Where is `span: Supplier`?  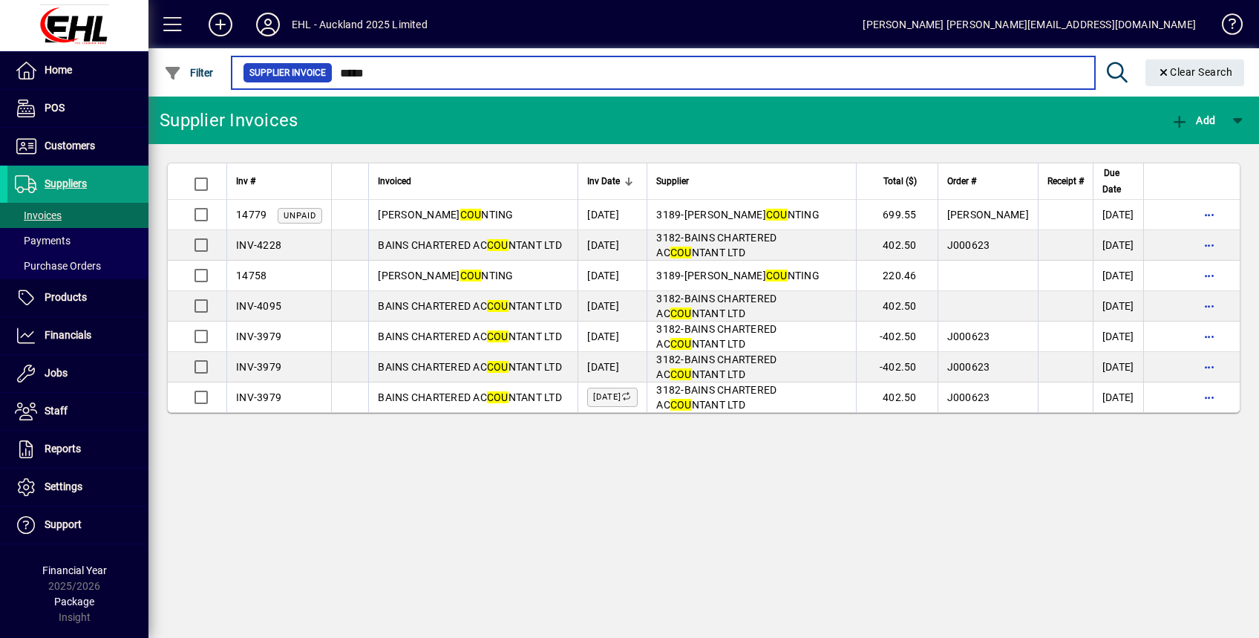
span: Supplier is located at coordinates (672, 181).